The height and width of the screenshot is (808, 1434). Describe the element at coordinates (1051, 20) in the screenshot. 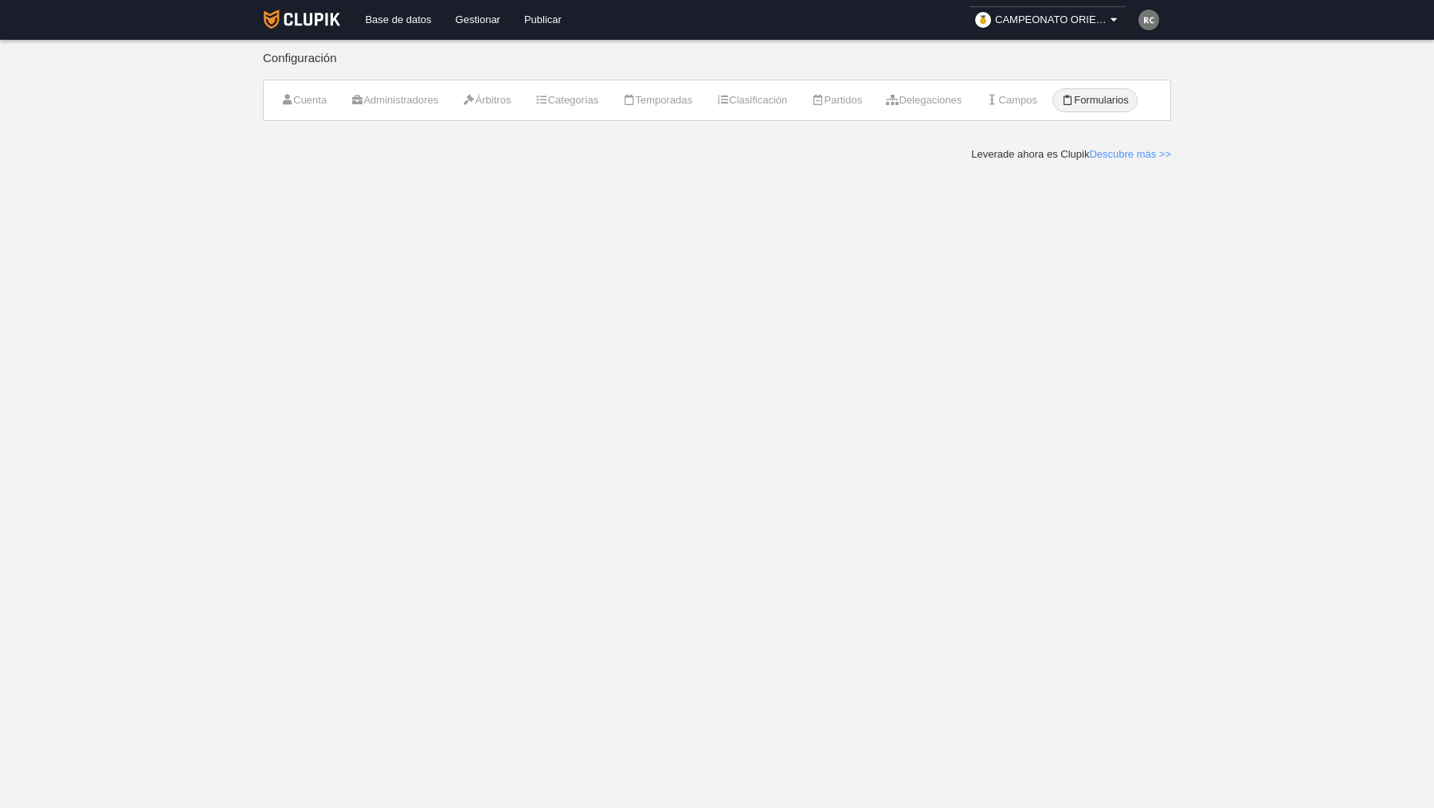

I see `span: CAMPEONATO ORIENTE` at that location.